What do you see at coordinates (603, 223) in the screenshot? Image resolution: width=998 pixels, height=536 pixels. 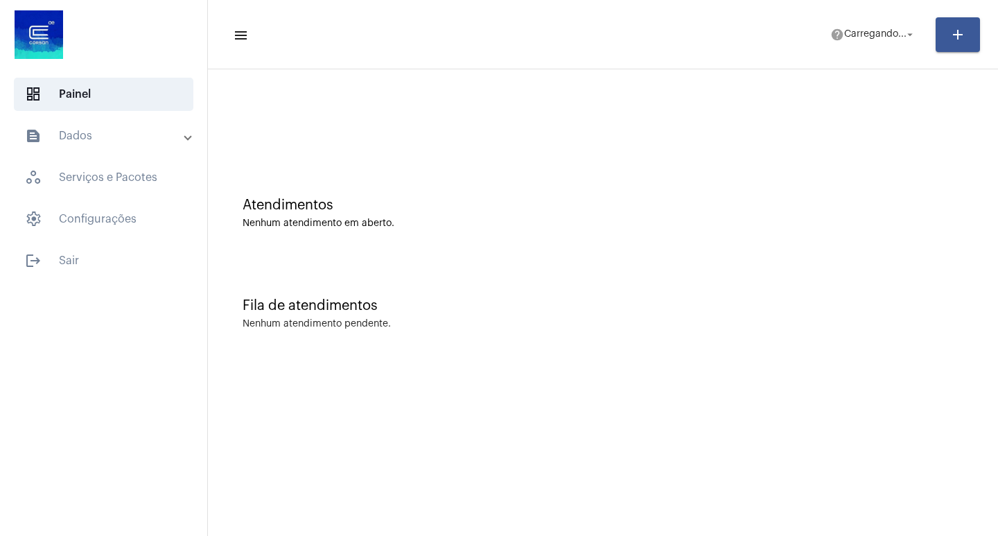 I see `div: Nenhum atendimento em aberto.` at bounding box center [603, 223].